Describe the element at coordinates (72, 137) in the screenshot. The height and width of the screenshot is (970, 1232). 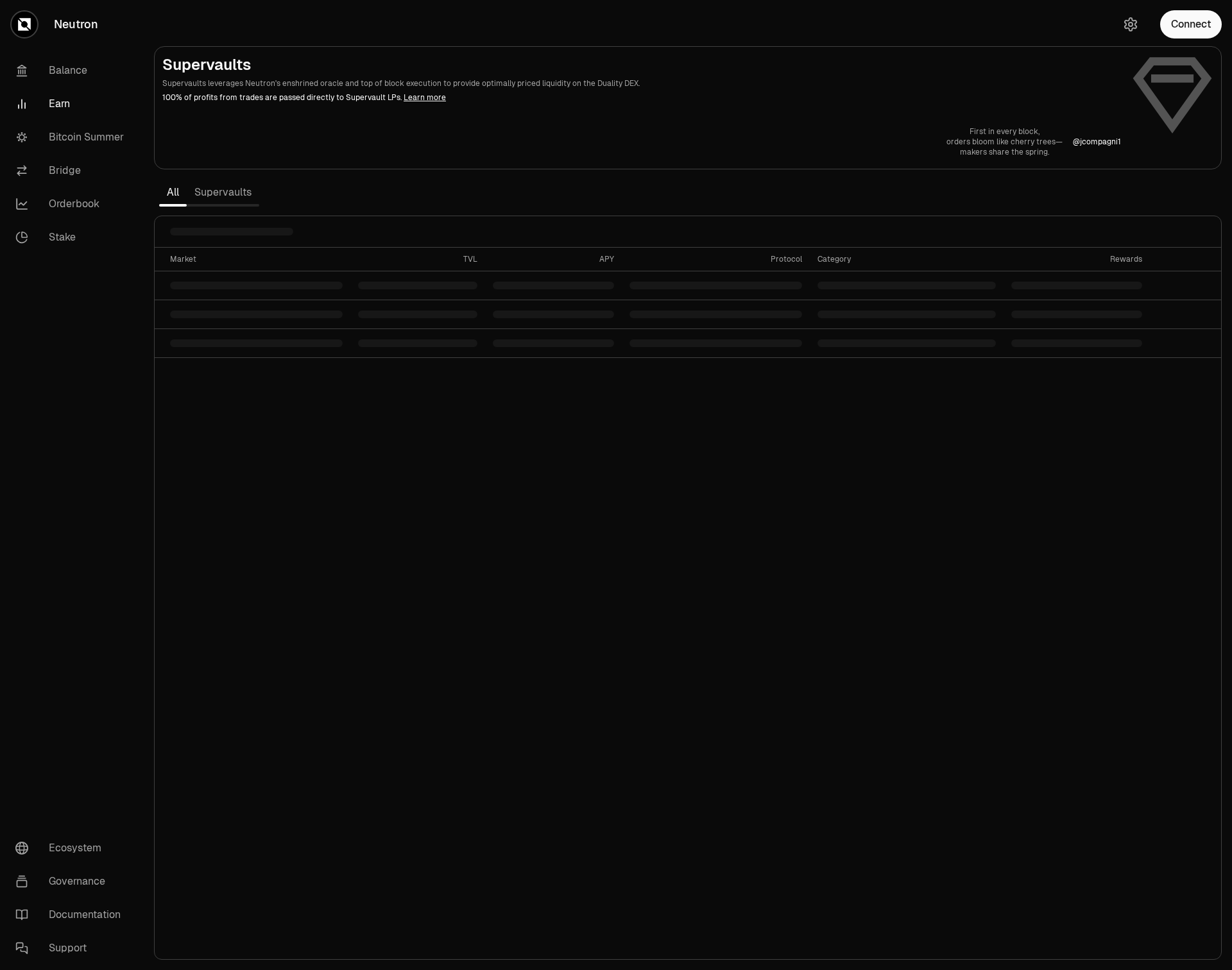
I see `a: Bitcoin Summer` at that location.